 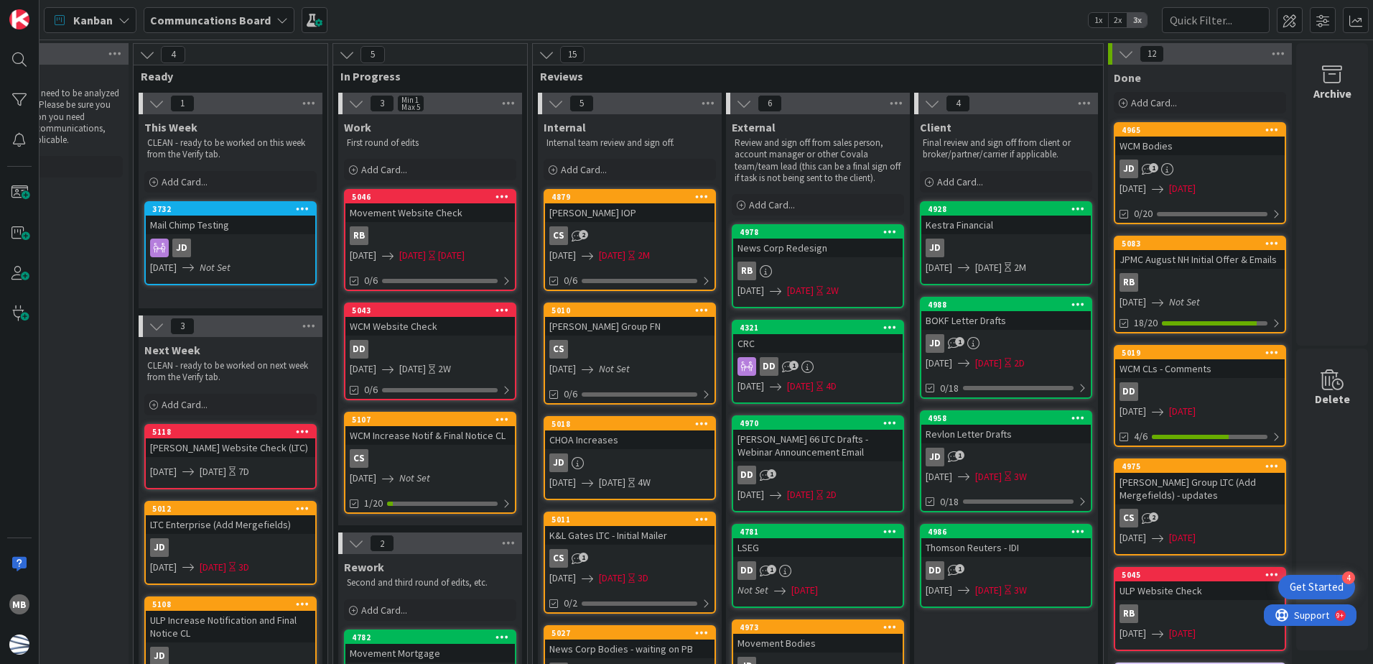 I want to click on div: 9+, so click(x=76, y=11).